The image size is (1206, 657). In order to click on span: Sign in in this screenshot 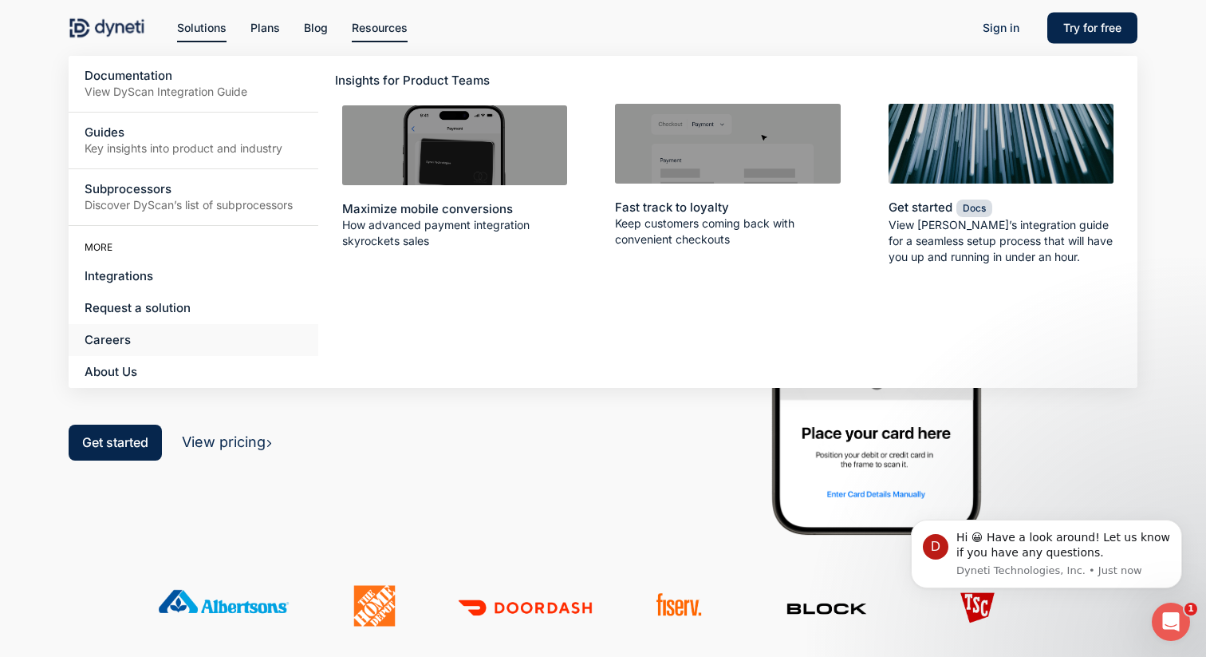, I will do `click(1001, 27)`.